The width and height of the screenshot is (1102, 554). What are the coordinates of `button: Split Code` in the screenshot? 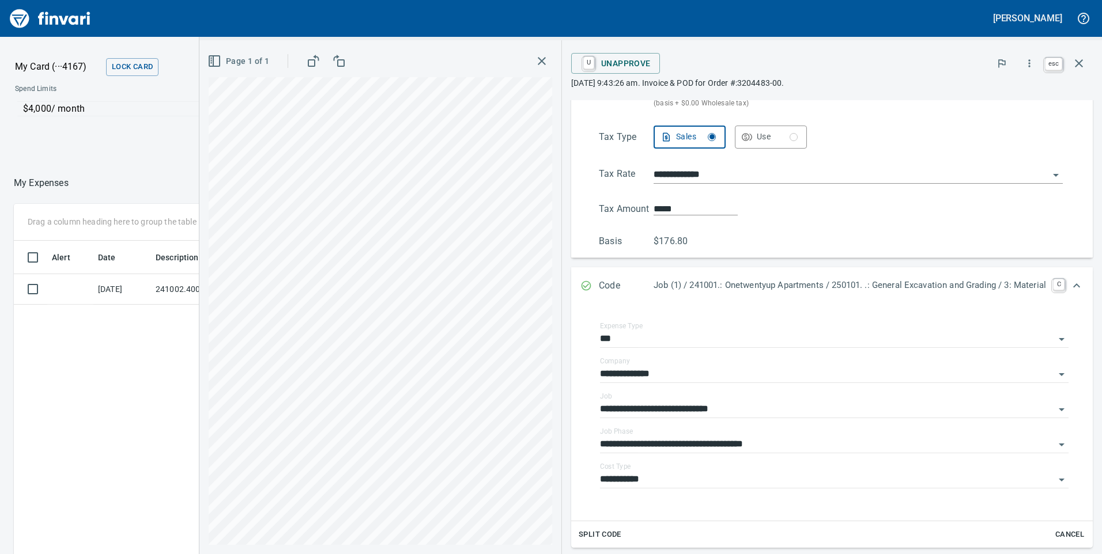 It's located at (600, 535).